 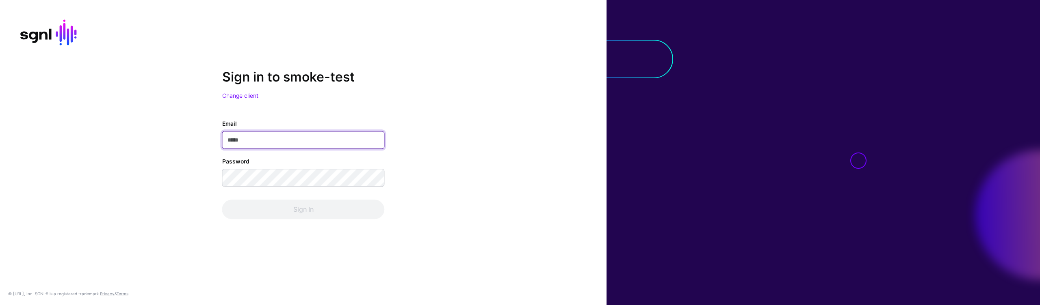 I want to click on a: Terms, so click(x=122, y=294).